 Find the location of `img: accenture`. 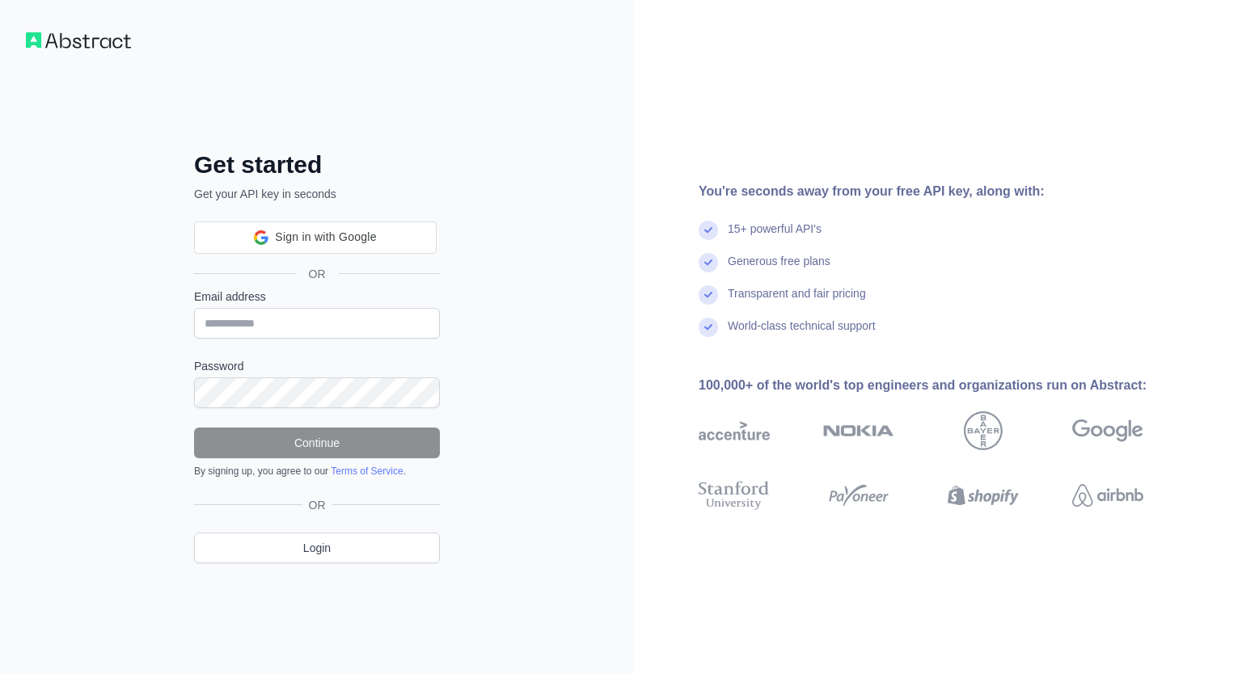

img: accenture is located at coordinates (734, 431).